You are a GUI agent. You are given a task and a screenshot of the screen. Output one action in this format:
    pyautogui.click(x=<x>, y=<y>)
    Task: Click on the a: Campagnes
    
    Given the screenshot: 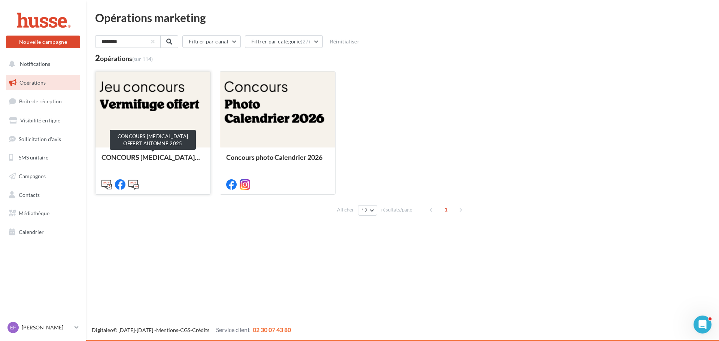 What is the action you would take?
    pyautogui.click(x=43, y=176)
    